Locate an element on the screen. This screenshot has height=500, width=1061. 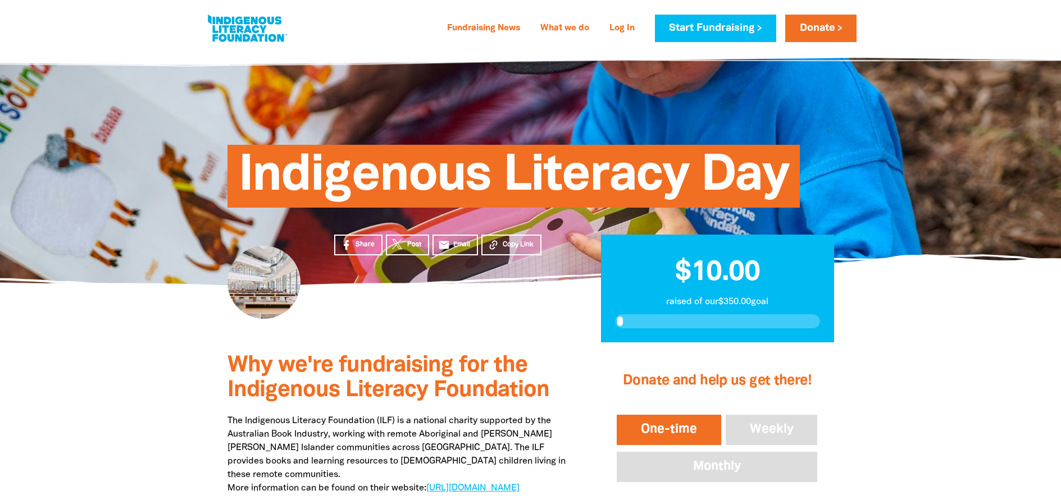
button: Monthly is located at coordinates (717, 467).